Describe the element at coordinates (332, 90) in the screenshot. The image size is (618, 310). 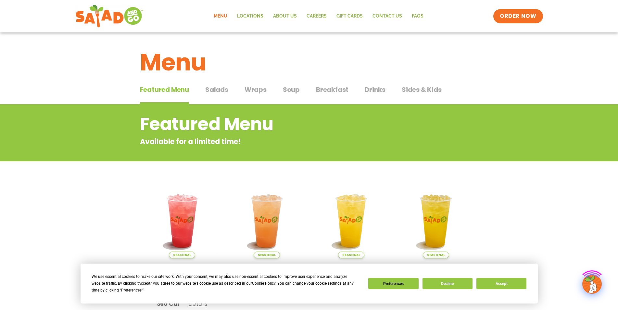
I see `span: Breakfast` at that location.